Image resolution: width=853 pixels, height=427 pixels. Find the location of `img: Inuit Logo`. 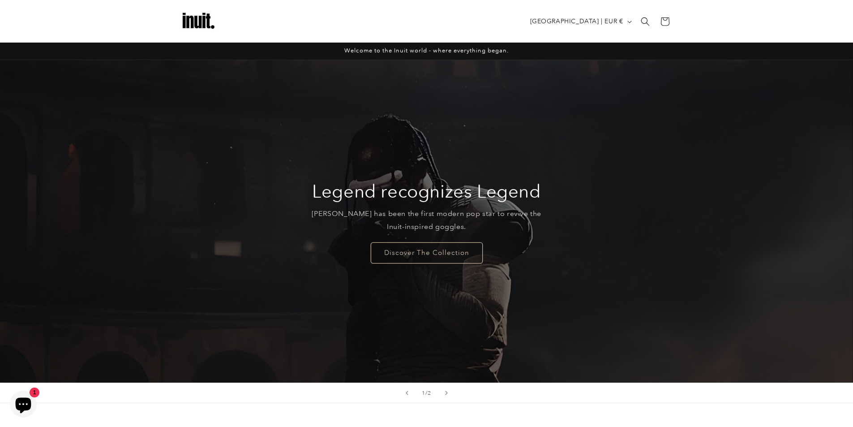

img: Inuit Logo is located at coordinates (198, 21).